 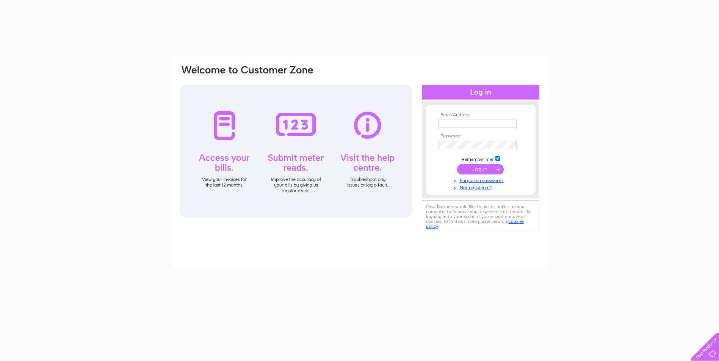 I want to click on td: Remember me?, so click(x=480, y=159).